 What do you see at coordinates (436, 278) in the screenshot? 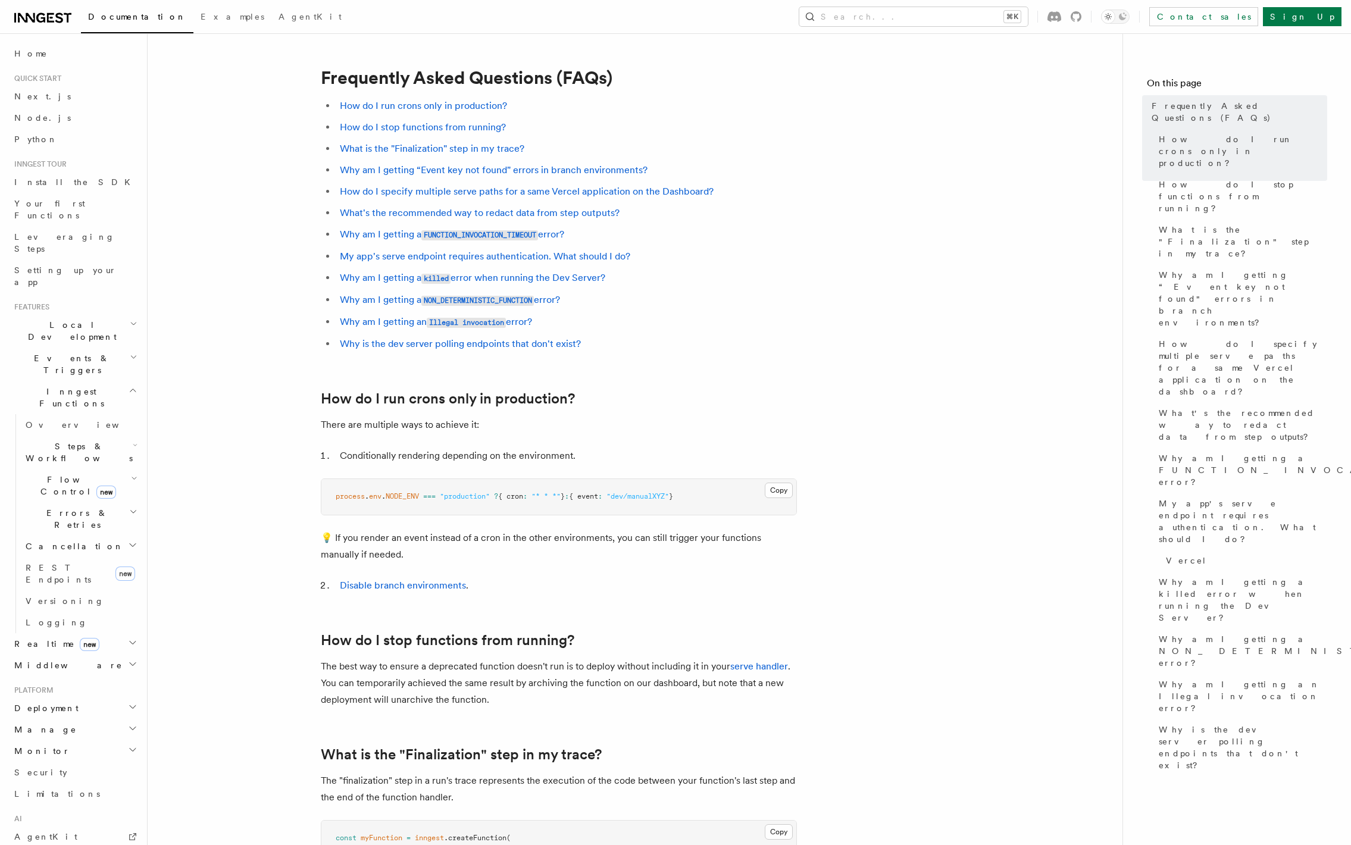
I see `code: killed` at bounding box center [436, 278].